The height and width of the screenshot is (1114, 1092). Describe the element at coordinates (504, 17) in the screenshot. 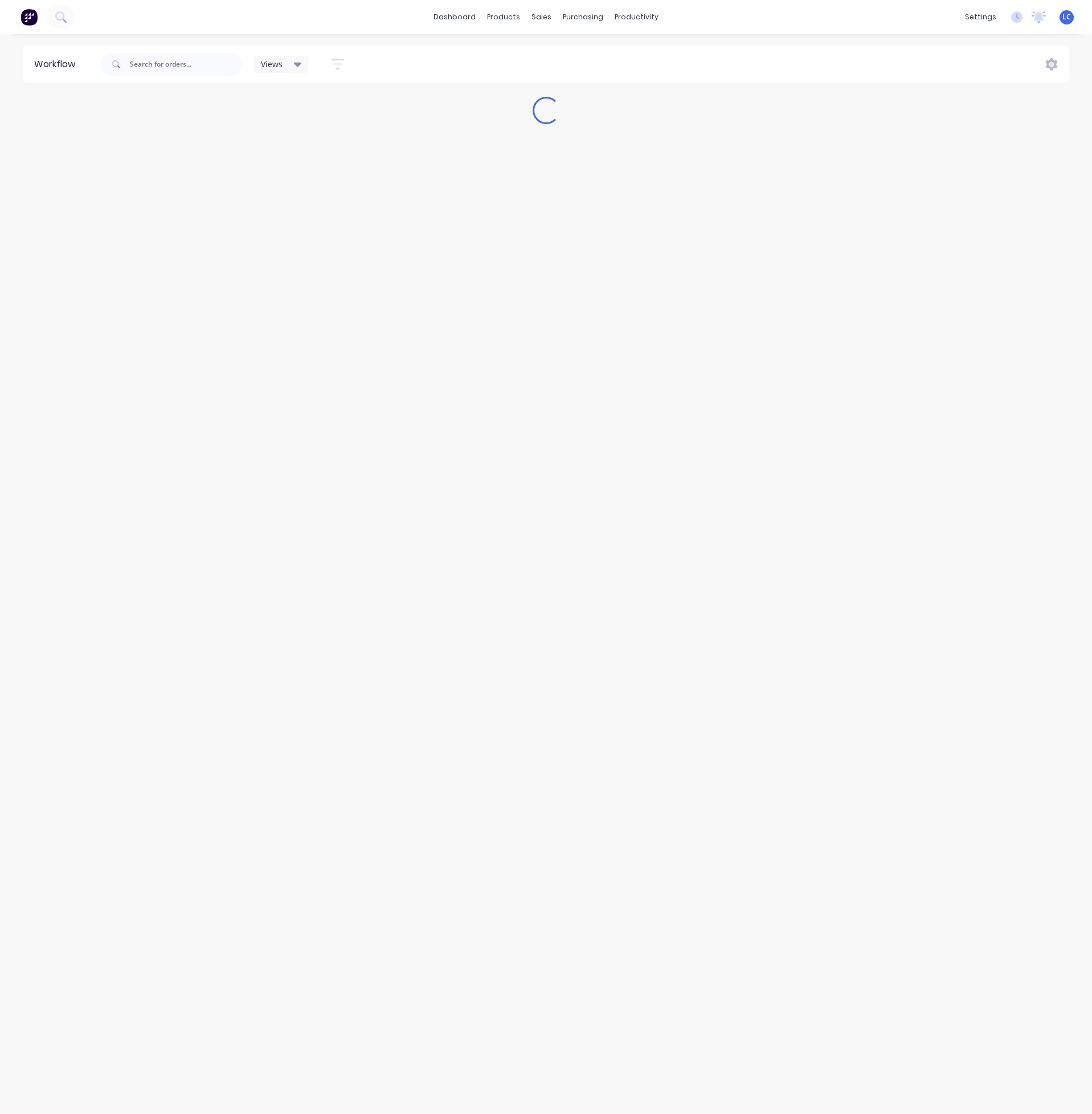

I see `div: products` at that location.